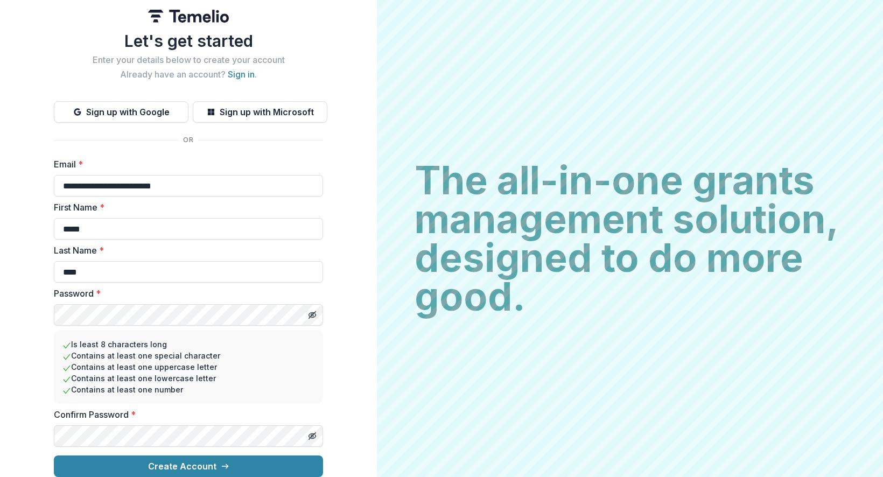 The width and height of the screenshot is (883, 477). I want to click on h1: Let's get started, so click(188, 41).